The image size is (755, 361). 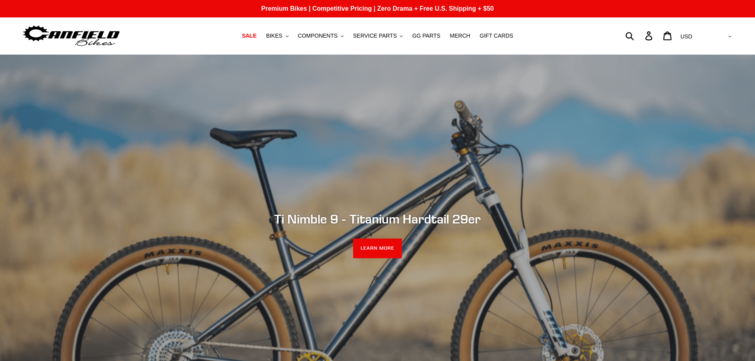 What do you see at coordinates (460, 36) in the screenshot?
I see `a: MERCH` at bounding box center [460, 36].